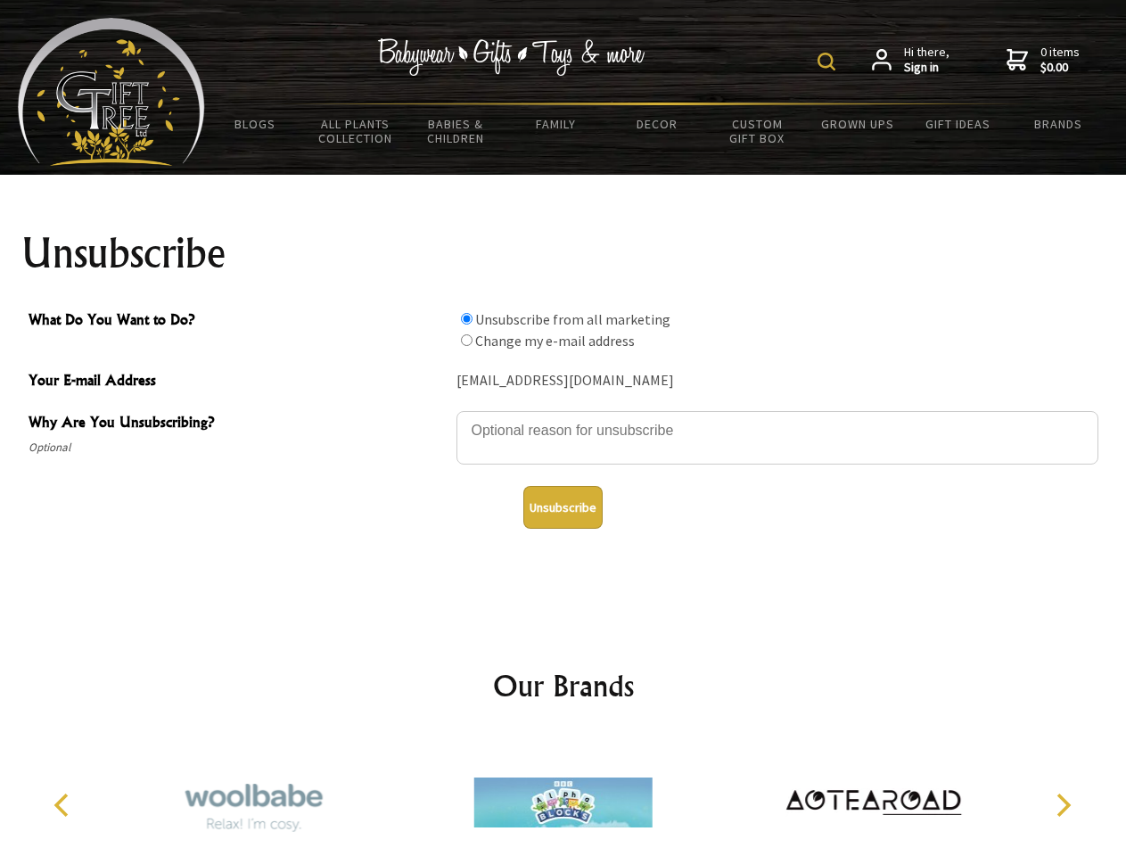 This screenshot has height=856, width=1126. What do you see at coordinates (827, 62) in the screenshot?
I see `img: product search` at bounding box center [827, 62].